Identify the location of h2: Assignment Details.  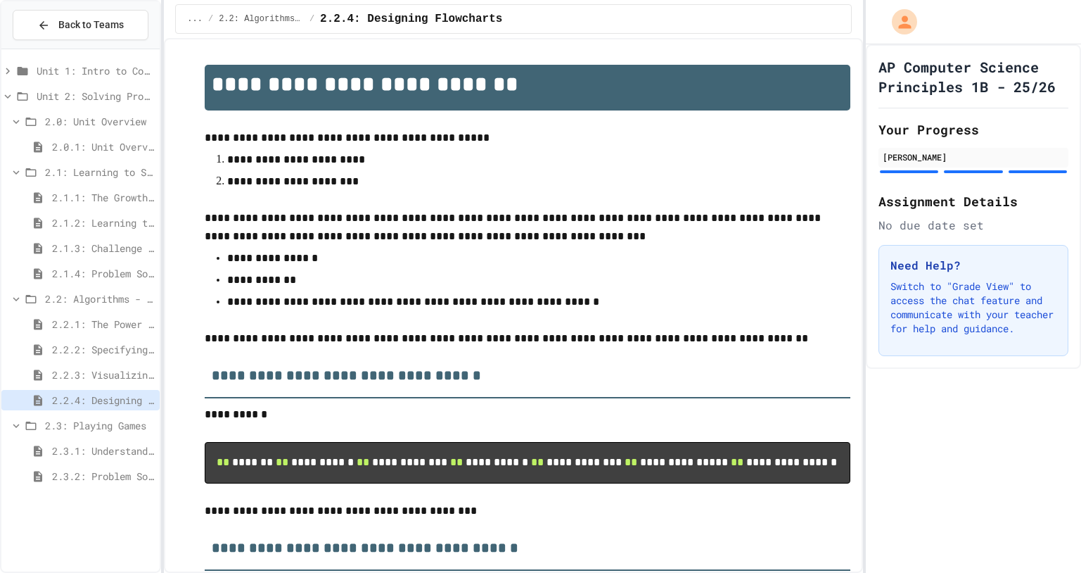
(974, 201).